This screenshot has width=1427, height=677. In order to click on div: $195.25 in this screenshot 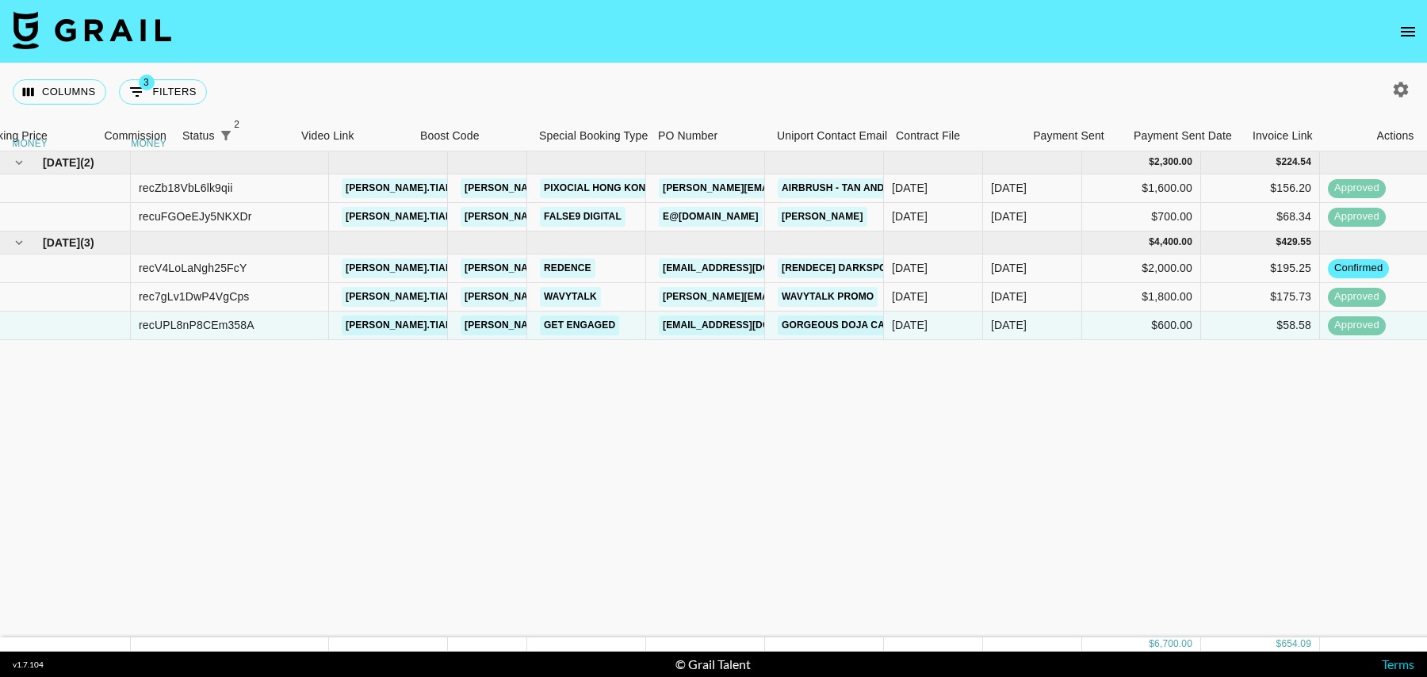, I will do `click(1260, 269)`.